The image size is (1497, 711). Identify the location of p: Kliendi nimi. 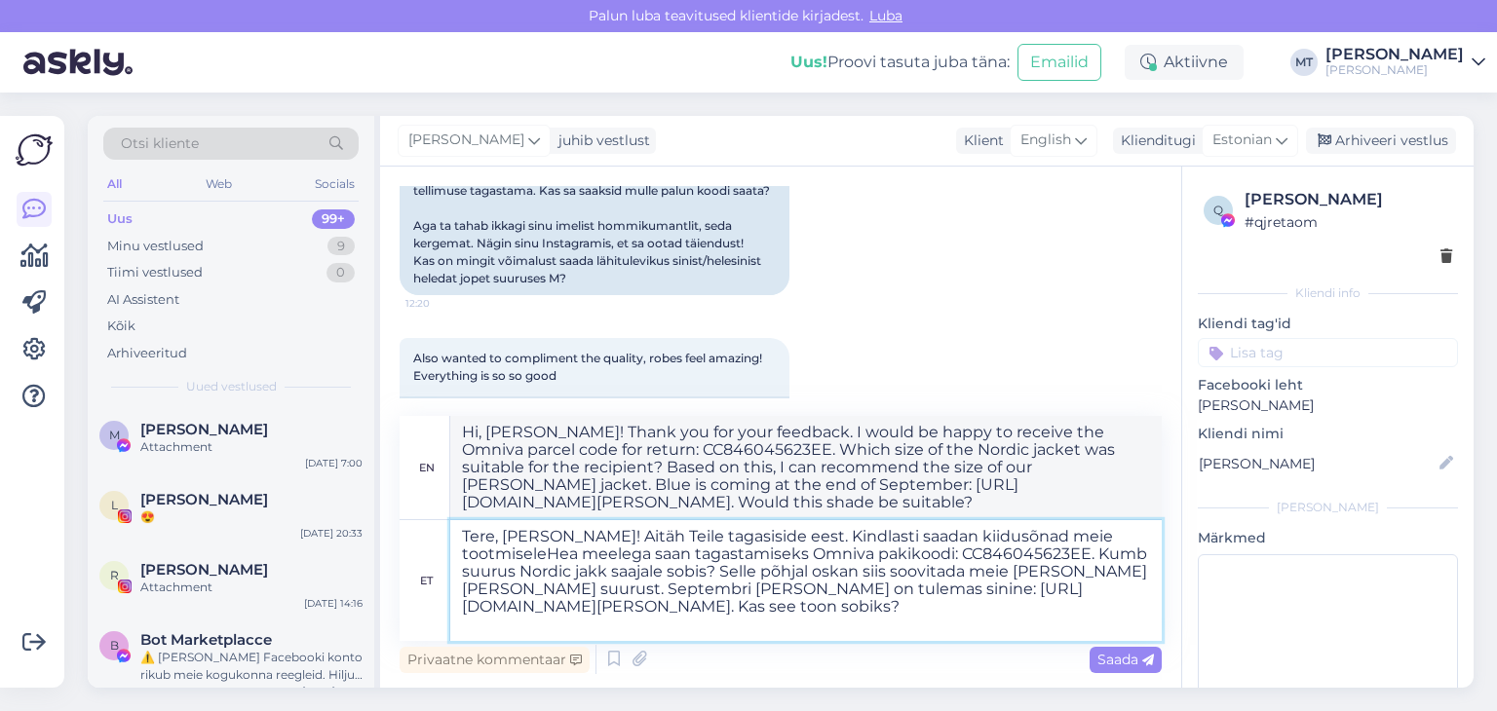
(1327, 434).